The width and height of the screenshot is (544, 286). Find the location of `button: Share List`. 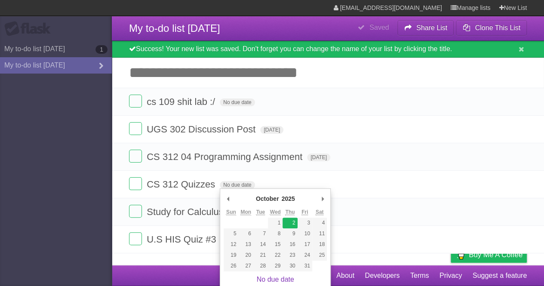

button: Share List is located at coordinates (426, 28).